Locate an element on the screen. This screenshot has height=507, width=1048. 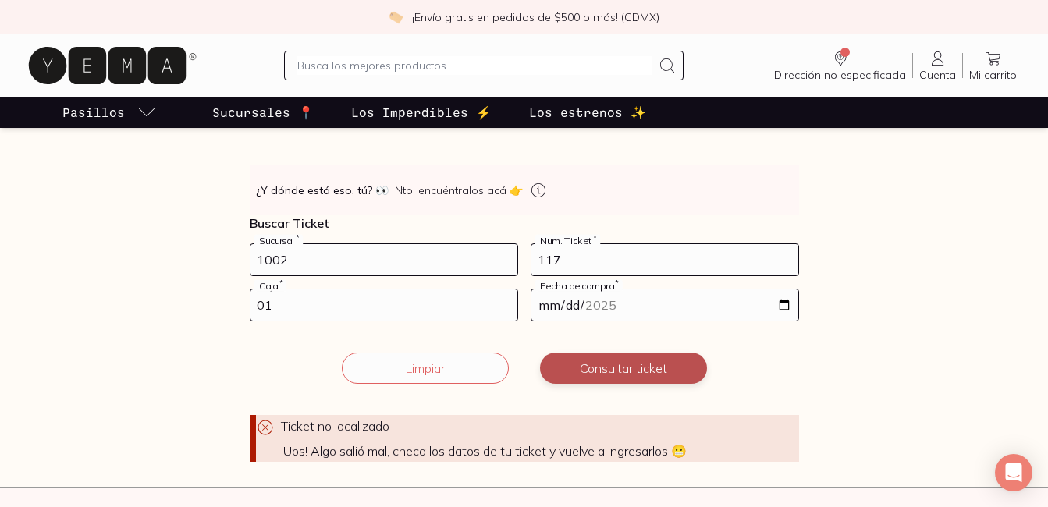
p: Buscar Ticket is located at coordinates (524, 223).